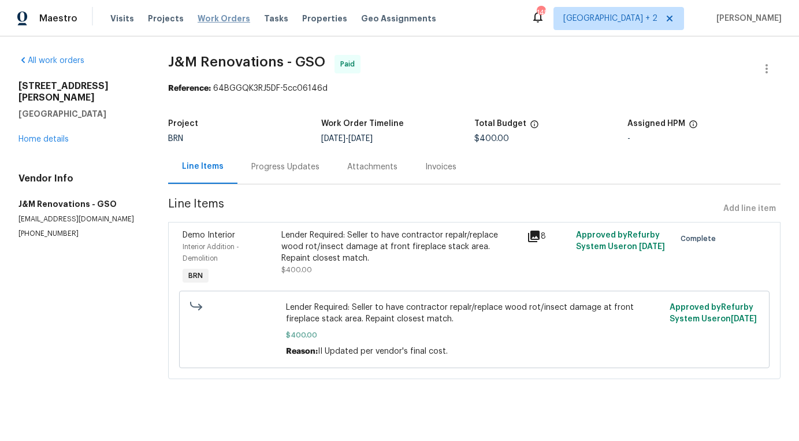 Image resolution: width=799 pixels, height=441 pixels. Describe the element at coordinates (43, 139) in the screenshot. I see `a: Home details` at that location.